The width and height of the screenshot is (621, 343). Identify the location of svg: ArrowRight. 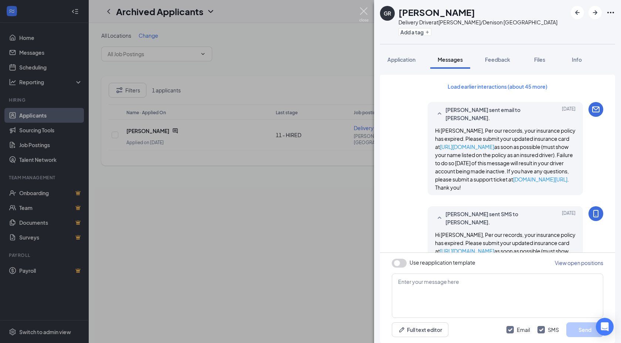
(595, 13).